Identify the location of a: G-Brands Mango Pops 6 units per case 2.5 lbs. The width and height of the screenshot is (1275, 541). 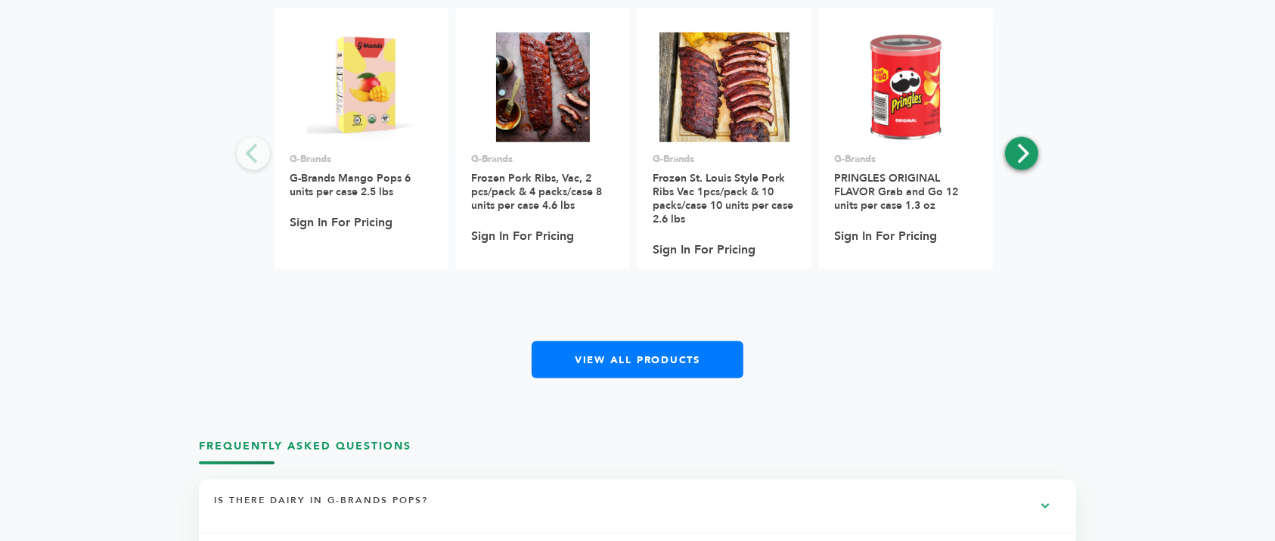
(350, 184).